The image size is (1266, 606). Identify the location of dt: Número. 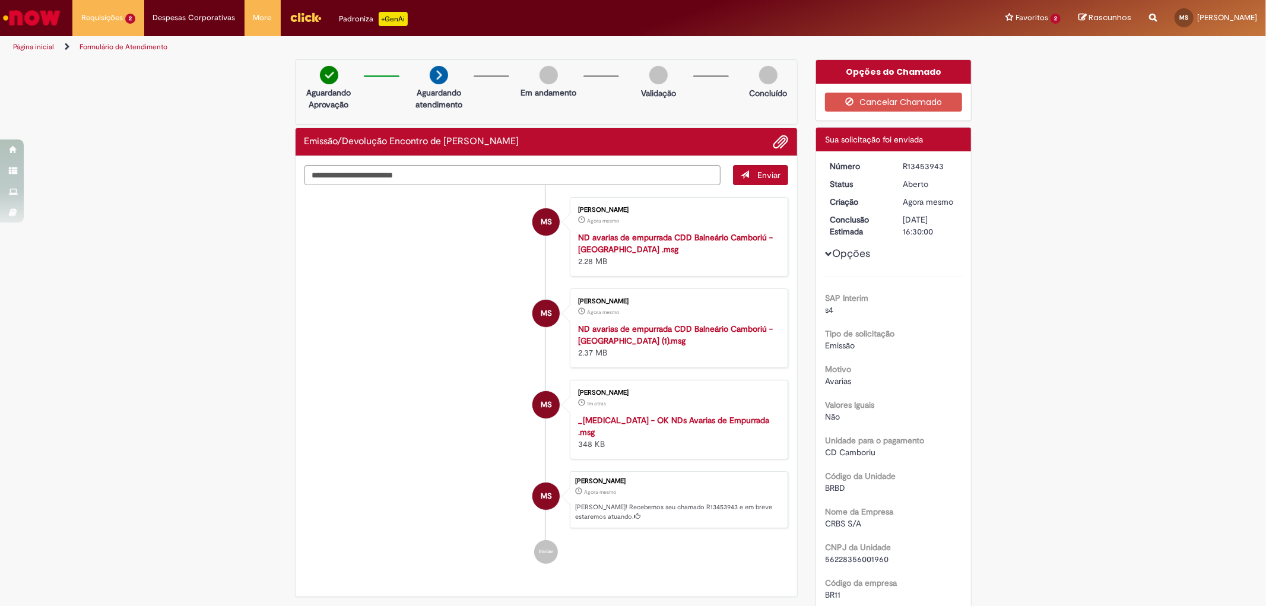
(857, 166).